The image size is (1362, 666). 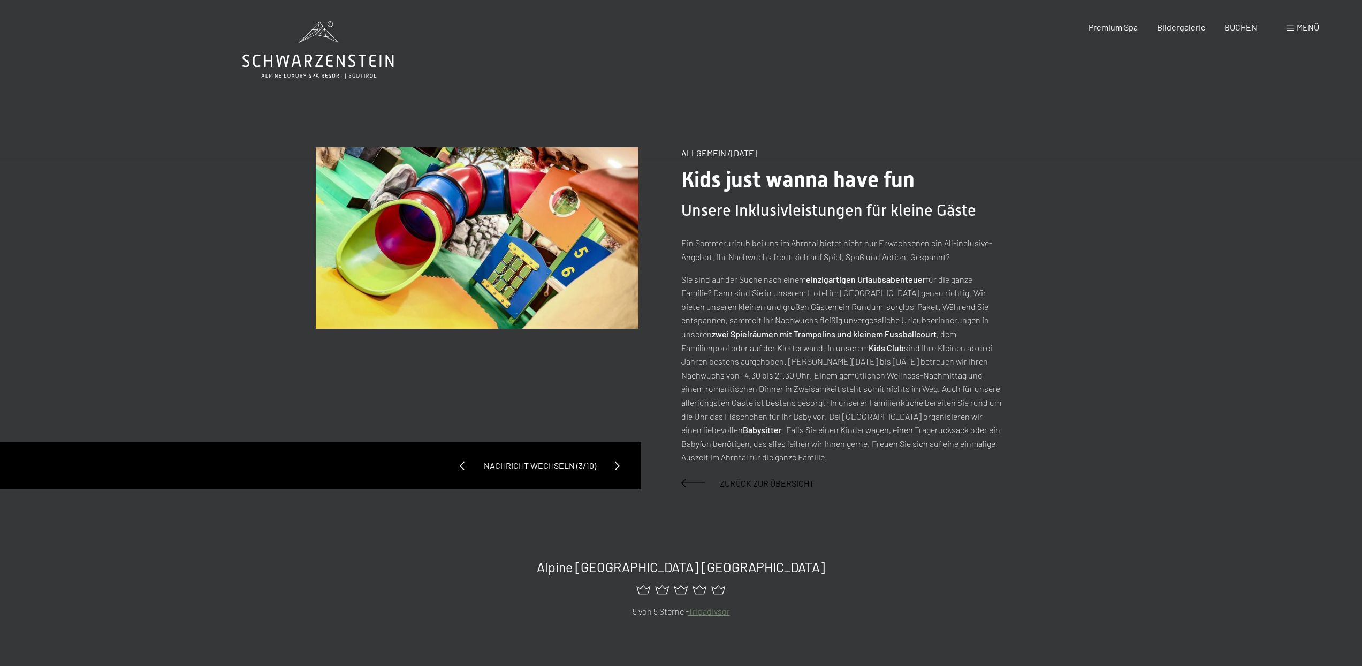 What do you see at coordinates (1113, 27) in the screenshot?
I see `span: Premium Spa` at bounding box center [1113, 27].